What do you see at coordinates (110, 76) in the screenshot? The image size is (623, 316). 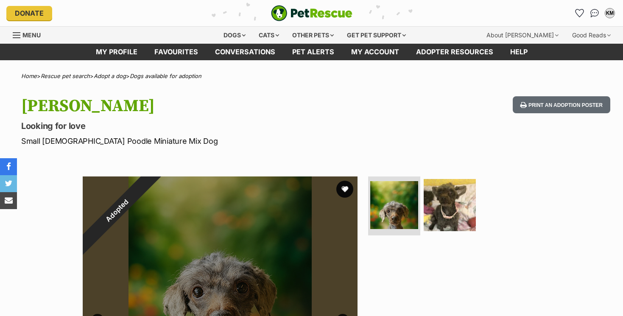 I see `a: Adopt a dog` at bounding box center [110, 76].